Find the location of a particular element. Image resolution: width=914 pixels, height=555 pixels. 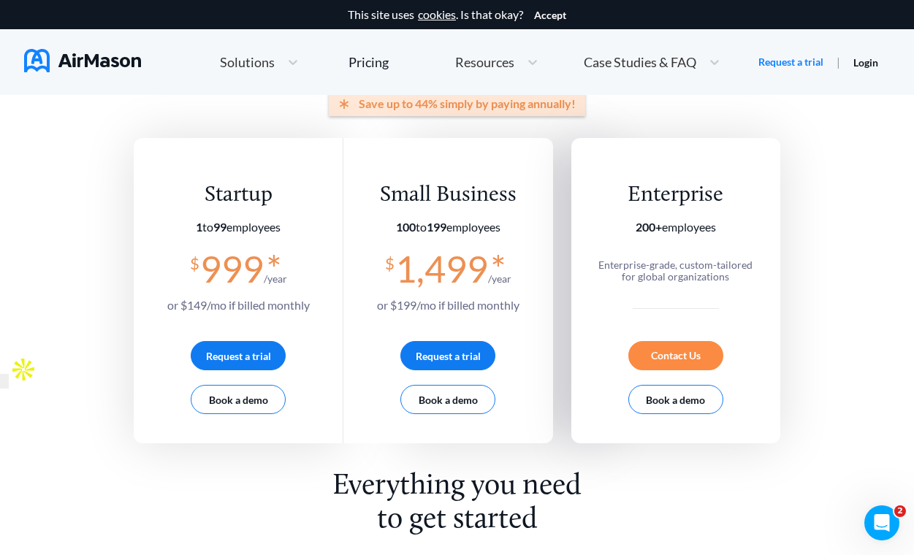

span: or $ 149 /mo if billed monthly is located at coordinates (238, 305).